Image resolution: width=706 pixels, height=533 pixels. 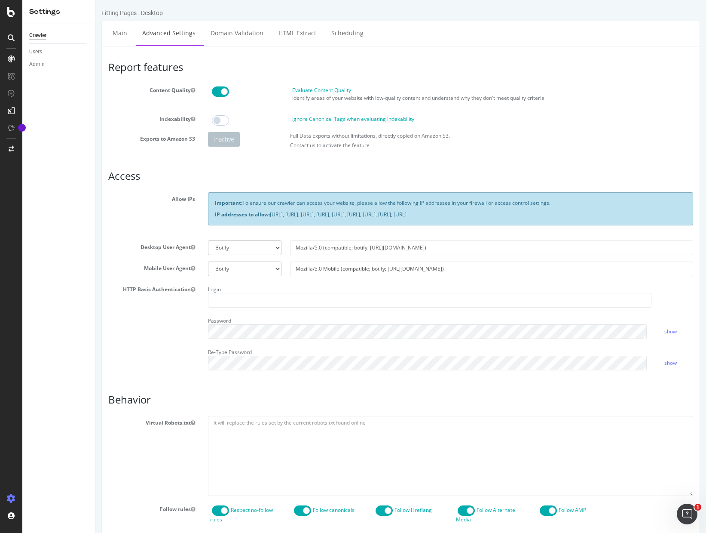 What do you see at coordinates (275, 135) in the screenshot?
I see `label: Full Data Exports without limitations, directly copied on Amazon S3.` at bounding box center [275, 135].